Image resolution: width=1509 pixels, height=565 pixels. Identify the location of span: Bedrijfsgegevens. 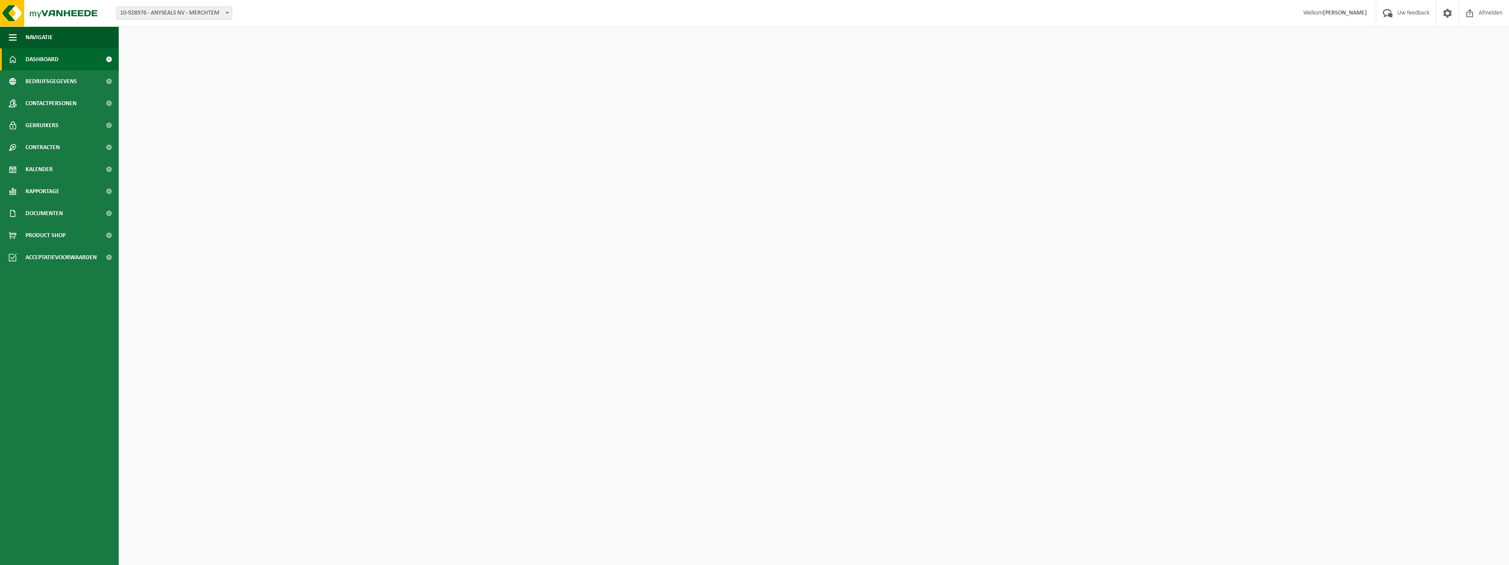
(51, 81).